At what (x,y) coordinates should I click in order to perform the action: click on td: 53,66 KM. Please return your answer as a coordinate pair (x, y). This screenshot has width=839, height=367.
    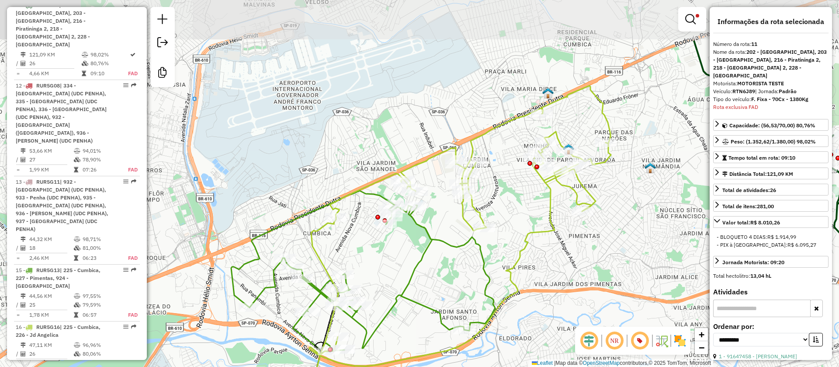
    Looking at the image, I should click on (51, 151).